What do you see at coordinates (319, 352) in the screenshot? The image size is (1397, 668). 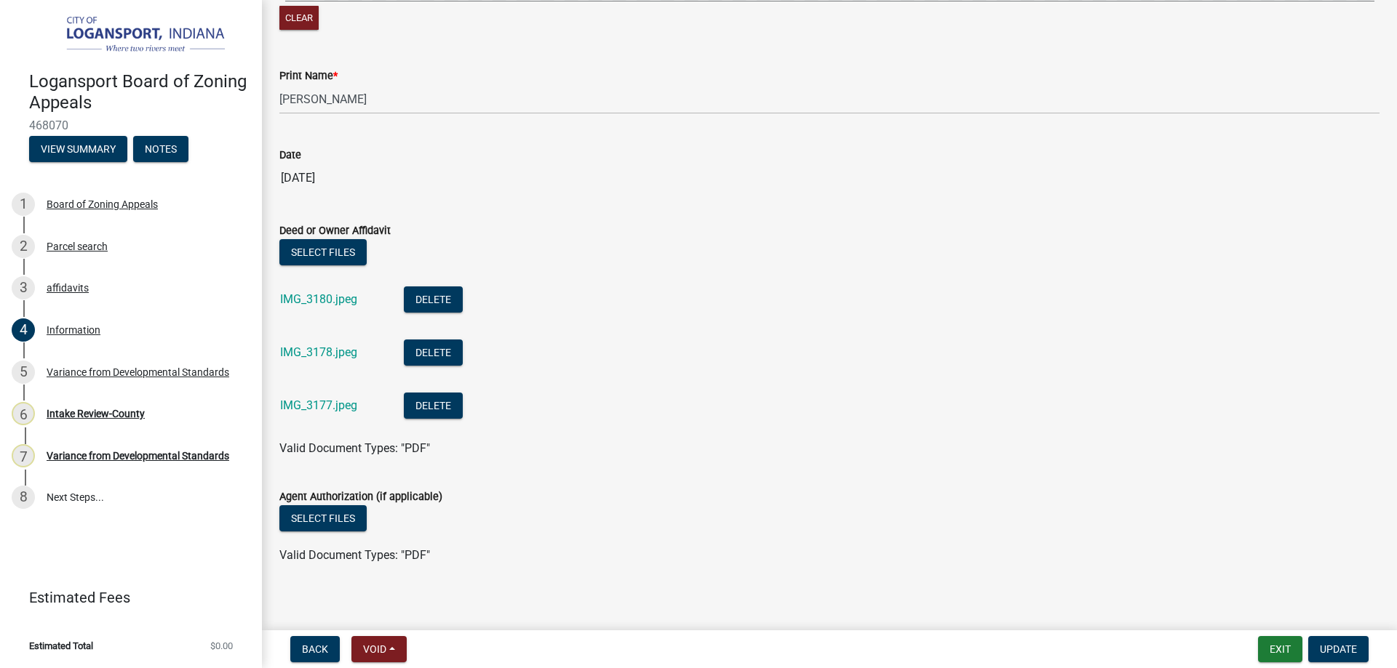 I see `a: IMG_3178.jpeg` at bounding box center [319, 352].